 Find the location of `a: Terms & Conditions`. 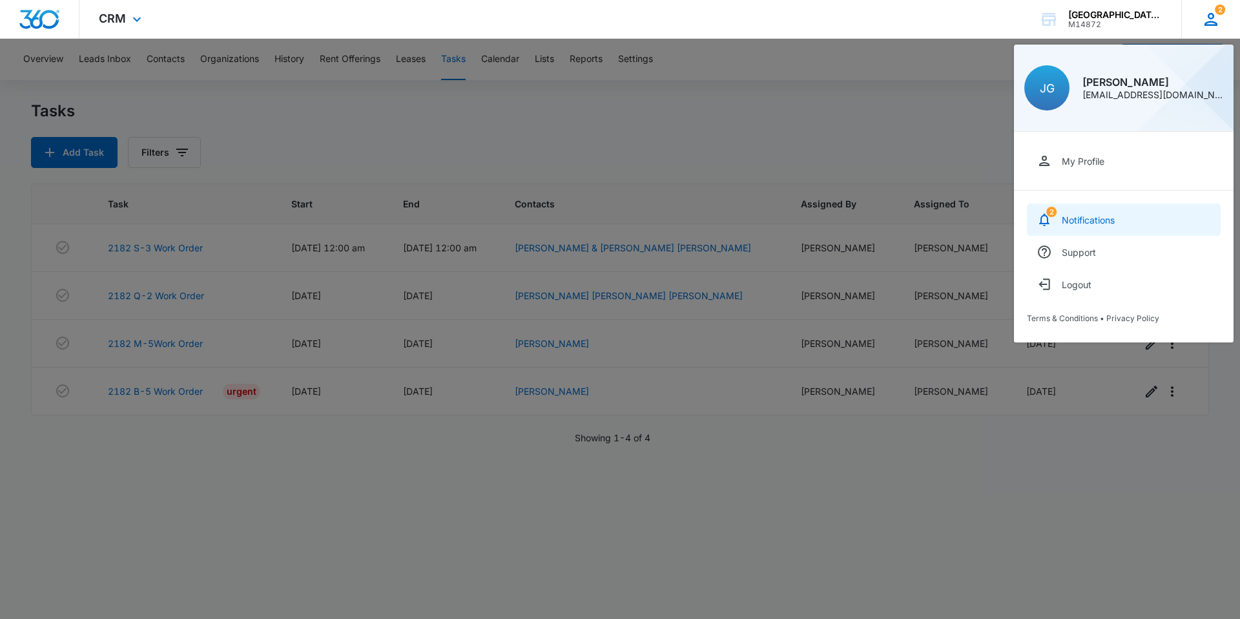

a: Terms & Conditions is located at coordinates (1062, 318).